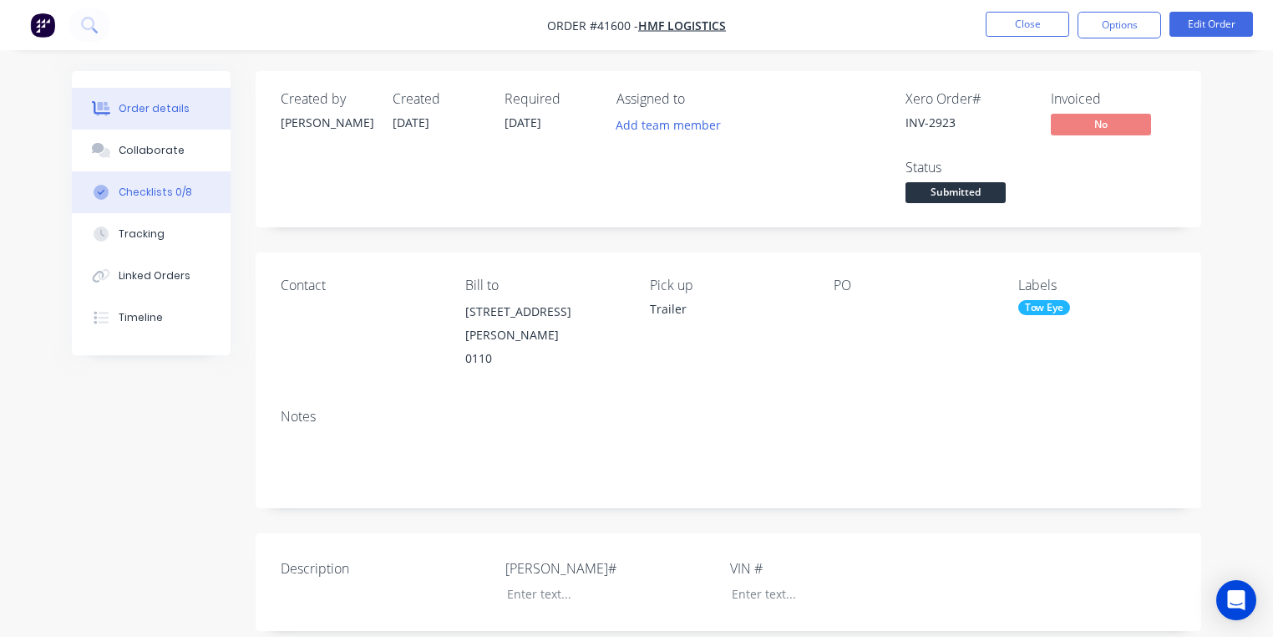 This screenshot has height=637, width=1273. I want to click on div: INV-2923, so click(968, 122).